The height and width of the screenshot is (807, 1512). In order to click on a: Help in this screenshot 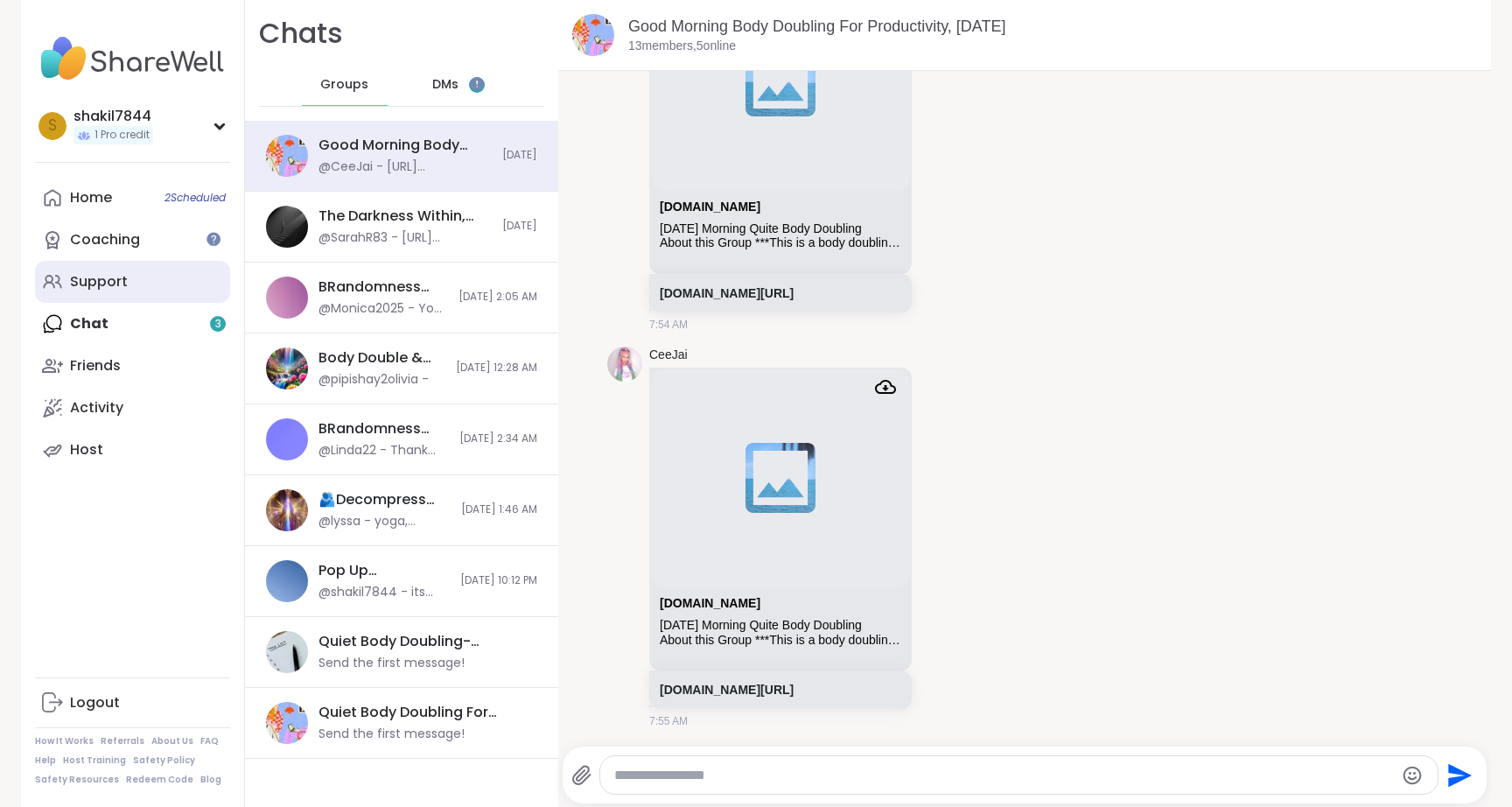, I will do `click(46, 761)`.